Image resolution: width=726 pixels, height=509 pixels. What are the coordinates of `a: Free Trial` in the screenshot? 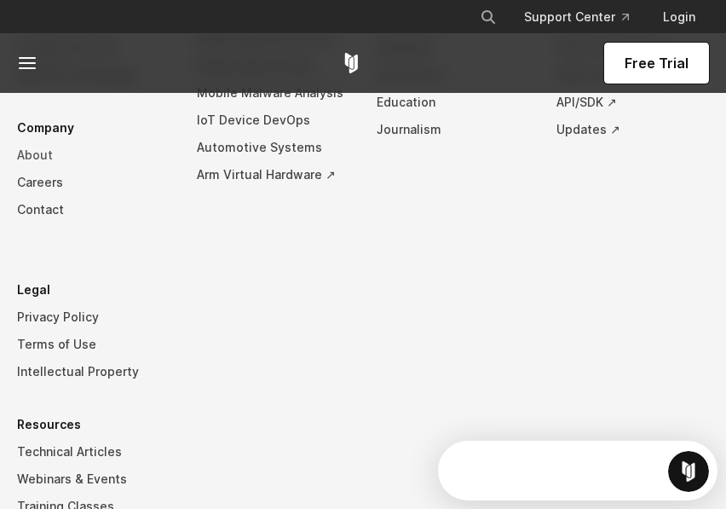 It's located at (656, 63).